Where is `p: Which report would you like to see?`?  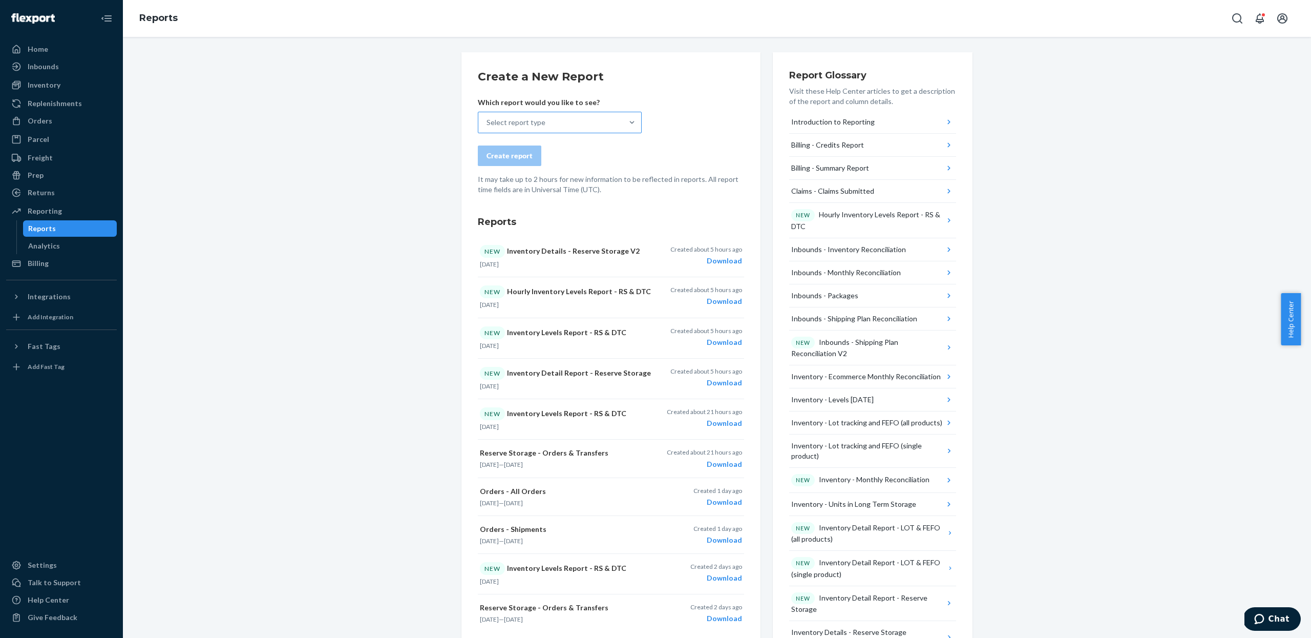 p: Which report would you like to see? is located at coordinates (560, 102).